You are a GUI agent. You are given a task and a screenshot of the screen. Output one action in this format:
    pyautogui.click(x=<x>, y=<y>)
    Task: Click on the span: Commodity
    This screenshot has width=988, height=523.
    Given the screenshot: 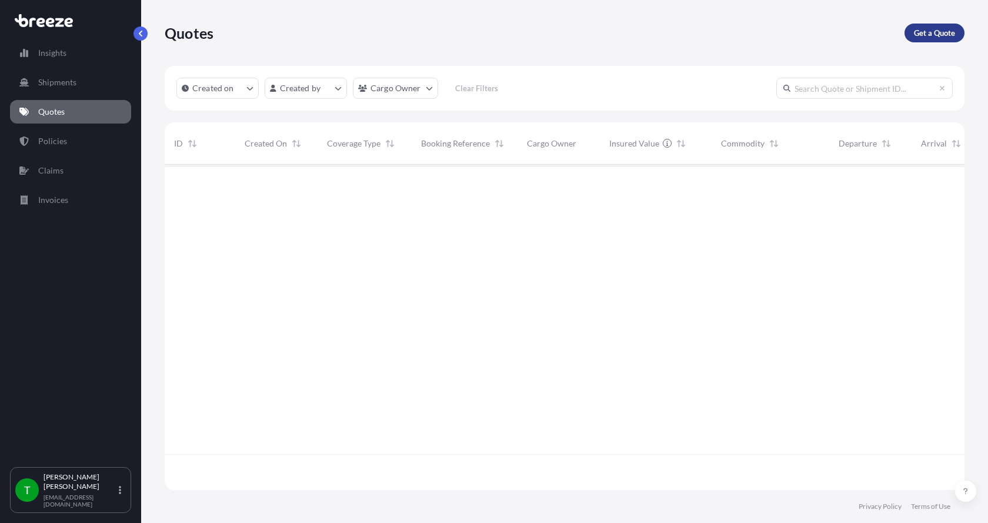 What is the action you would take?
    pyautogui.click(x=743, y=144)
    